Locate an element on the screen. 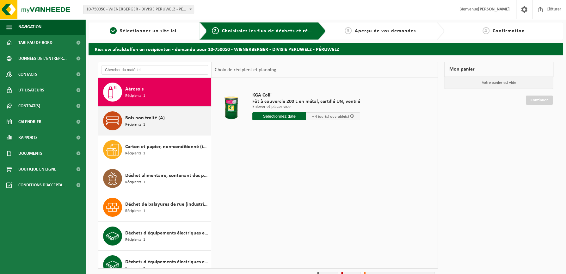 Image resolution: width=566 pixels, height=274 pixels. span: 10-750050 - WIENERBERGER - DIVISIE PERUWELZ - PÉRUWELZ is located at coordinates (139, 9).